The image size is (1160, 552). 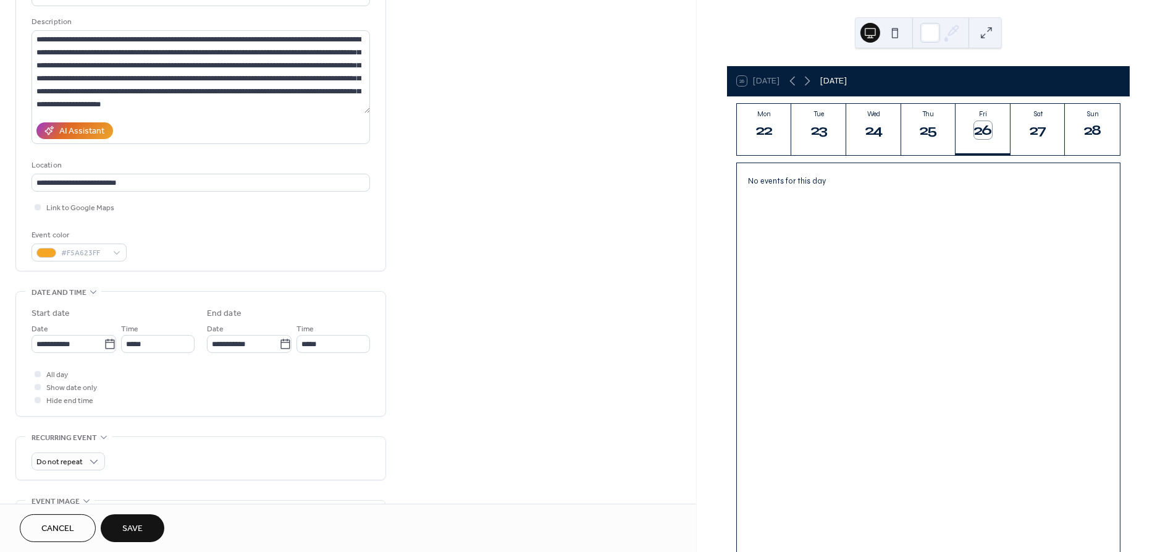 I want to click on div: Thu, so click(x=928, y=114).